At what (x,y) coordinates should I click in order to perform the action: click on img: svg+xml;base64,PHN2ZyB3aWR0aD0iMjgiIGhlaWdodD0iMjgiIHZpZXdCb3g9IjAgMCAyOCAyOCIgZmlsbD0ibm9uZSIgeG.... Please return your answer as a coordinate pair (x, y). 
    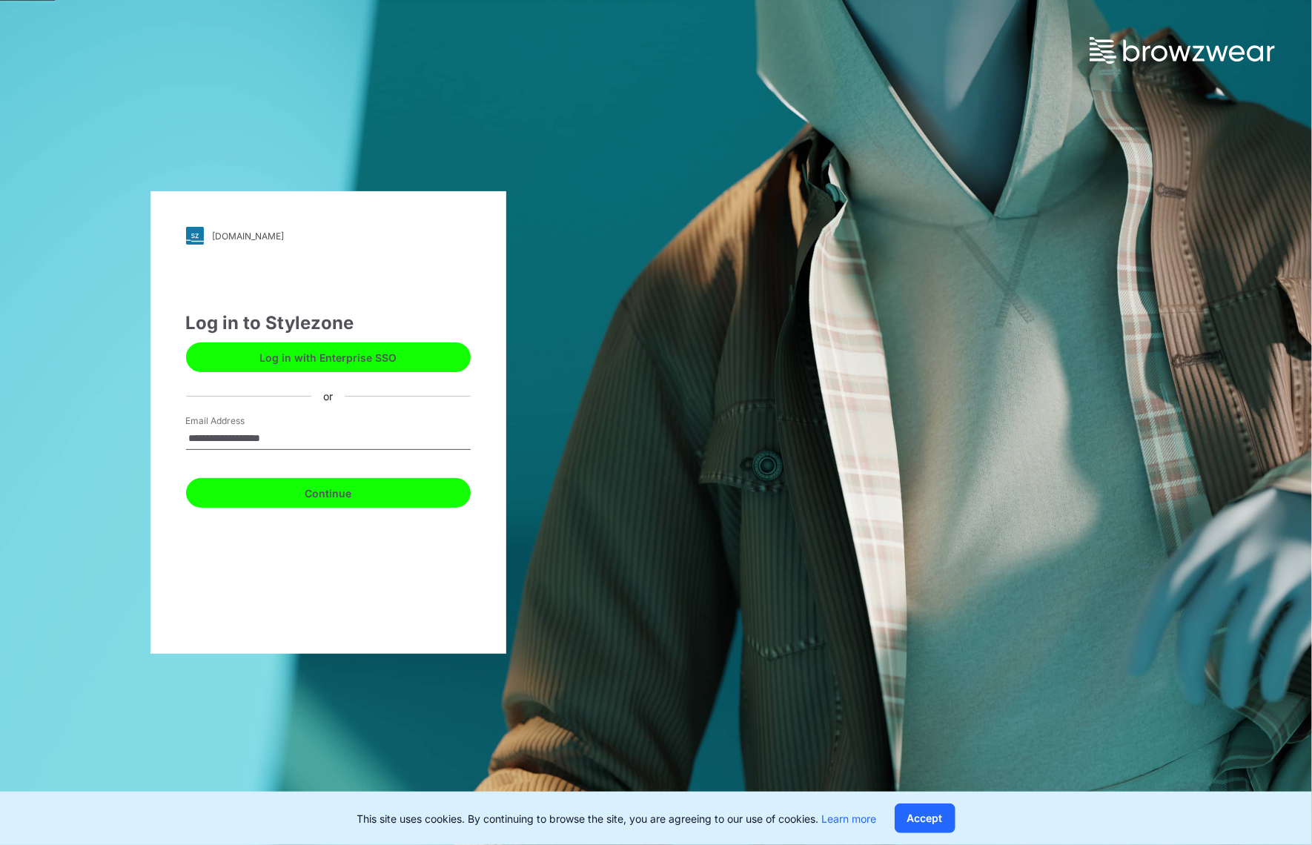
    Looking at the image, I should click on (195, 236).